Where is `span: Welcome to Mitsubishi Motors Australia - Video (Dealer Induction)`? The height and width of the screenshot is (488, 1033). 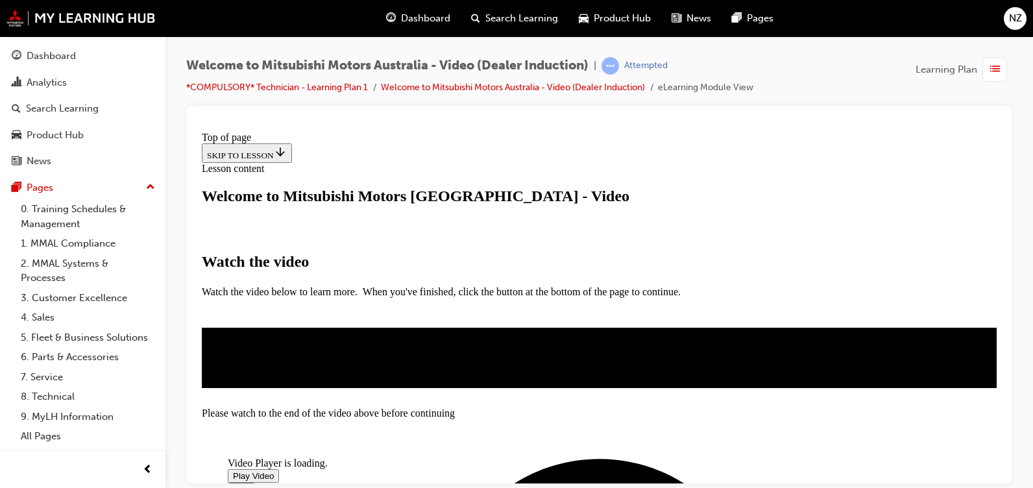 span: Welcome to Mitsubishi Motors Australia - Video (Dealer Induction) is located at coordinates (387, 66).